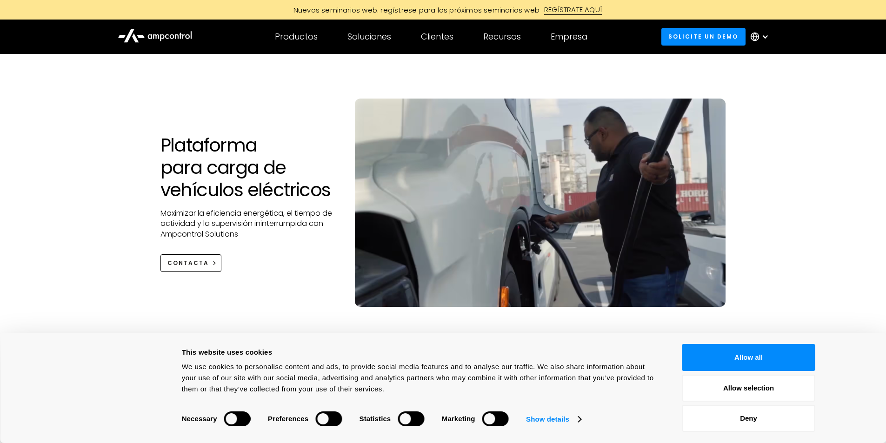 The image size is (886, 443). I want to click on div: REGÍSTRATE AQUÍ, so click(573, 10).